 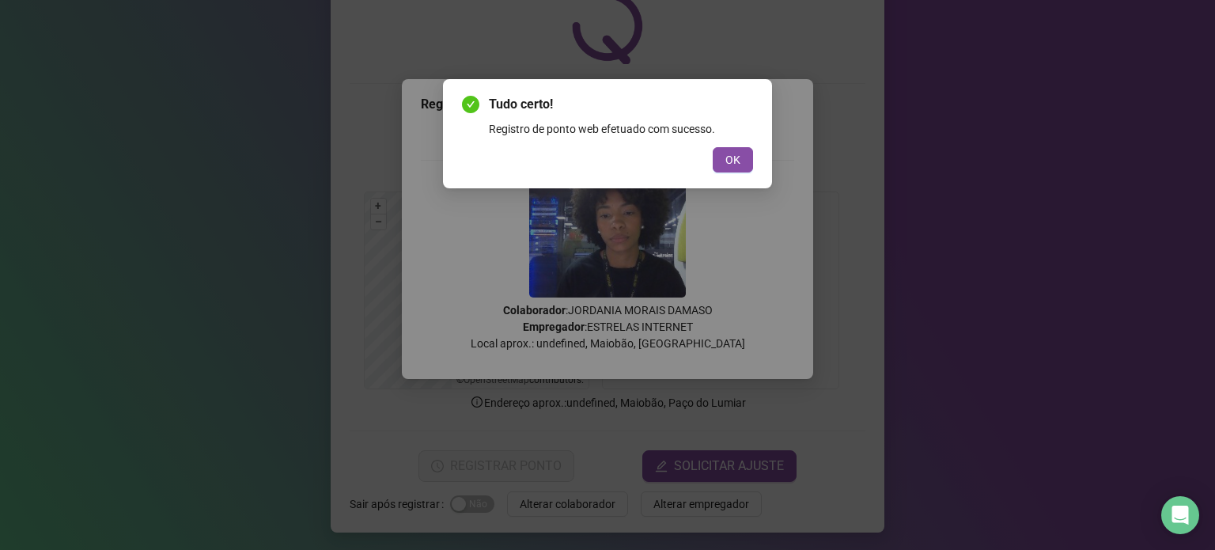 I want to click on span: check-circle, so click(x=471, y=104).